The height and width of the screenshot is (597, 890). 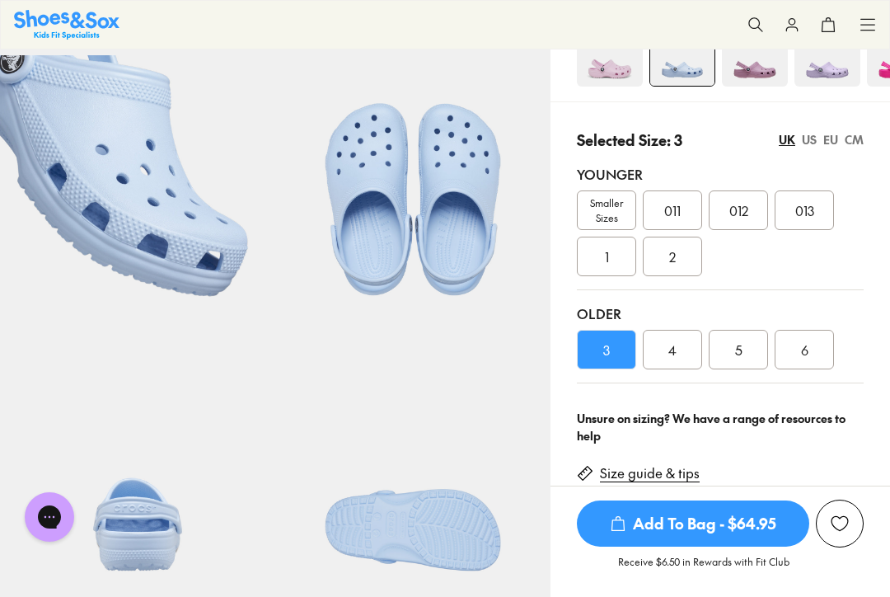 I want to click on a: Size guide & tips, so click(x=650, y=473).